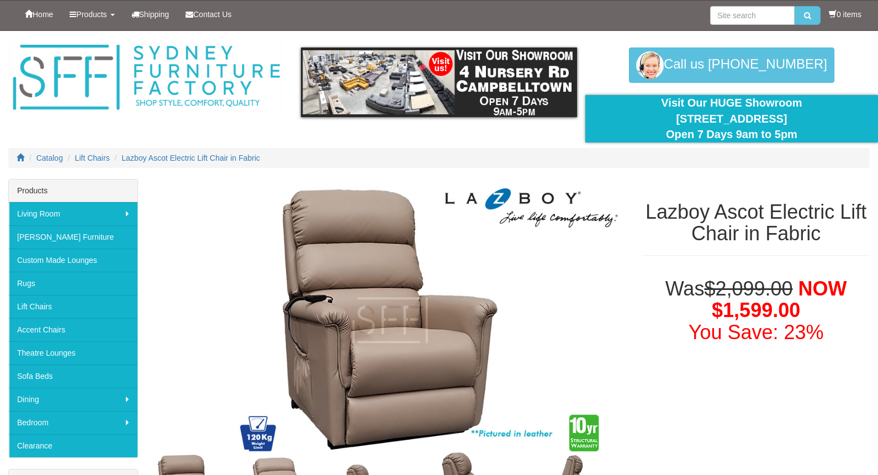 The height and width of the screenshot is (475, 878). I want to click on a: Accent Chairs, so click(73, 330).